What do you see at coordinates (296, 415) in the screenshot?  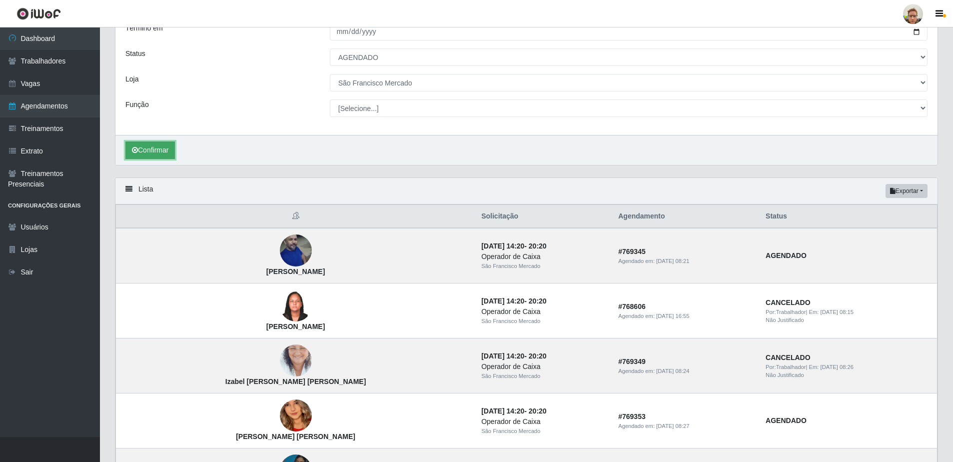 I see `img: Maria Cintia Leopoldino da Silva` at bounding box center [296, 415].